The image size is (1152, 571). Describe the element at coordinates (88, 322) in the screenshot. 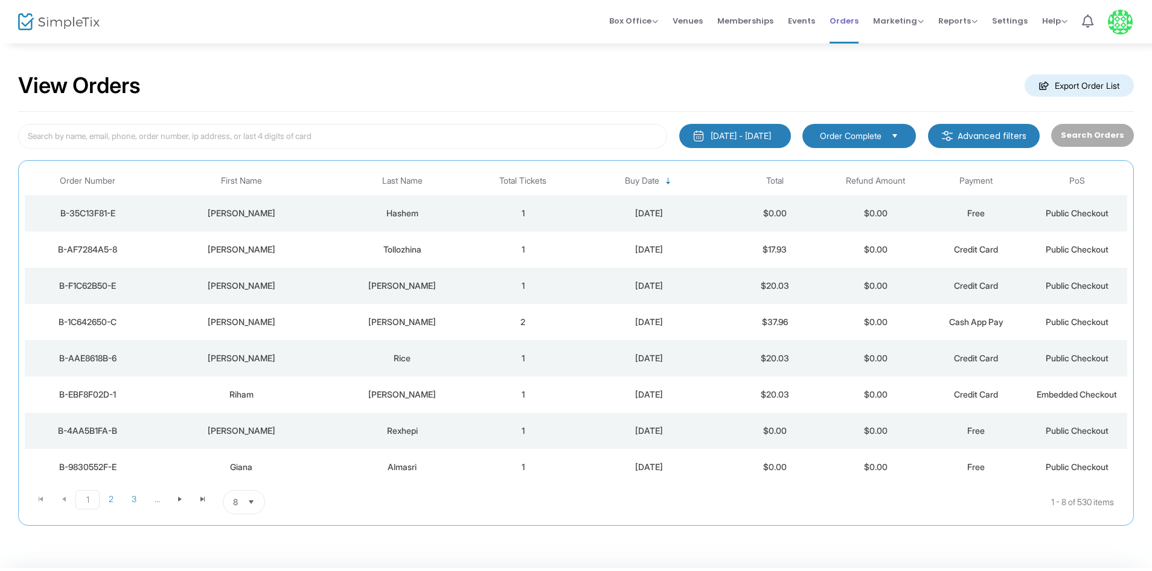

I see `div: B-1C642650-C` at that location.